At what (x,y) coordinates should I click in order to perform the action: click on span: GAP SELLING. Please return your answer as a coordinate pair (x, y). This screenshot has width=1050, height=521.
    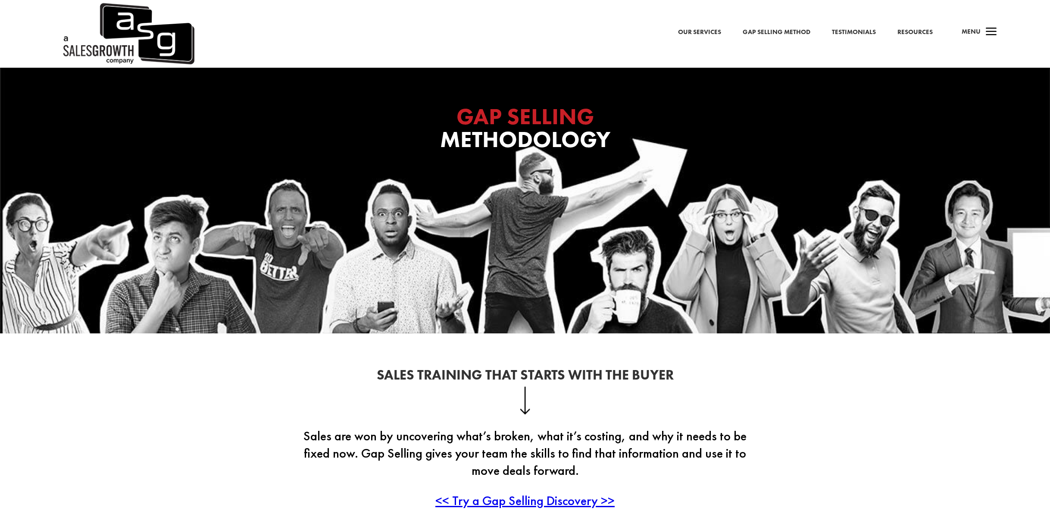
    Looking at the image, I should click on (525, 116).